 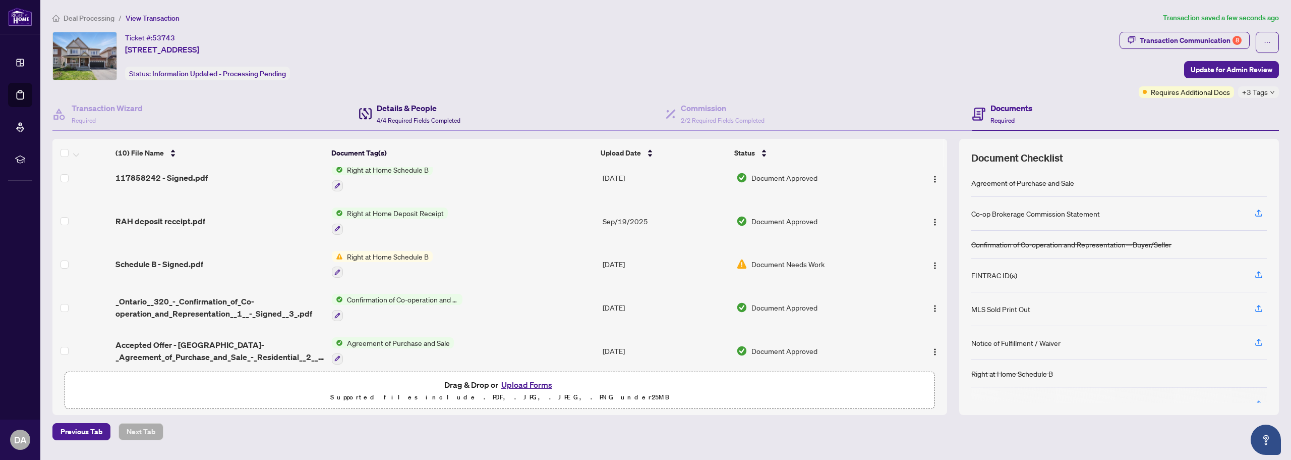 I want to click on div: Transaction Communication, so click(x=1191, y=40).